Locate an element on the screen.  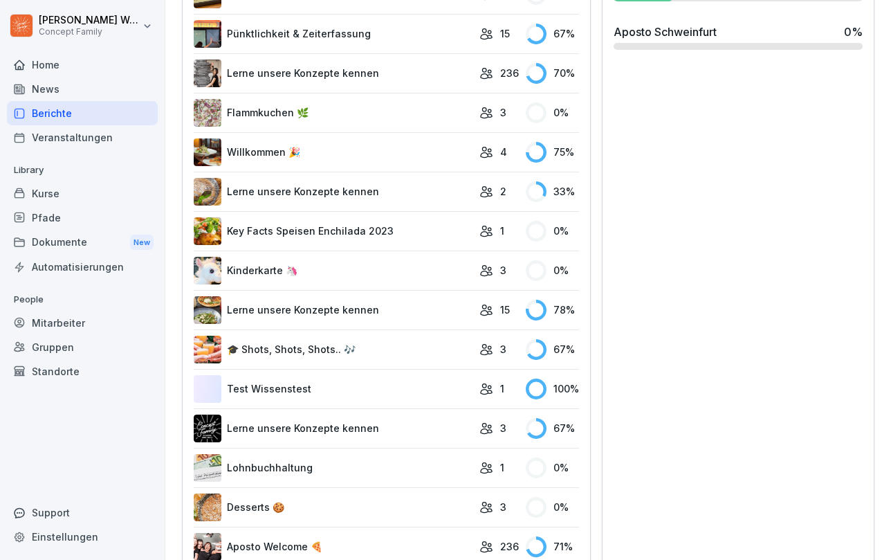
div: Support is located at coordinates (82, 512).